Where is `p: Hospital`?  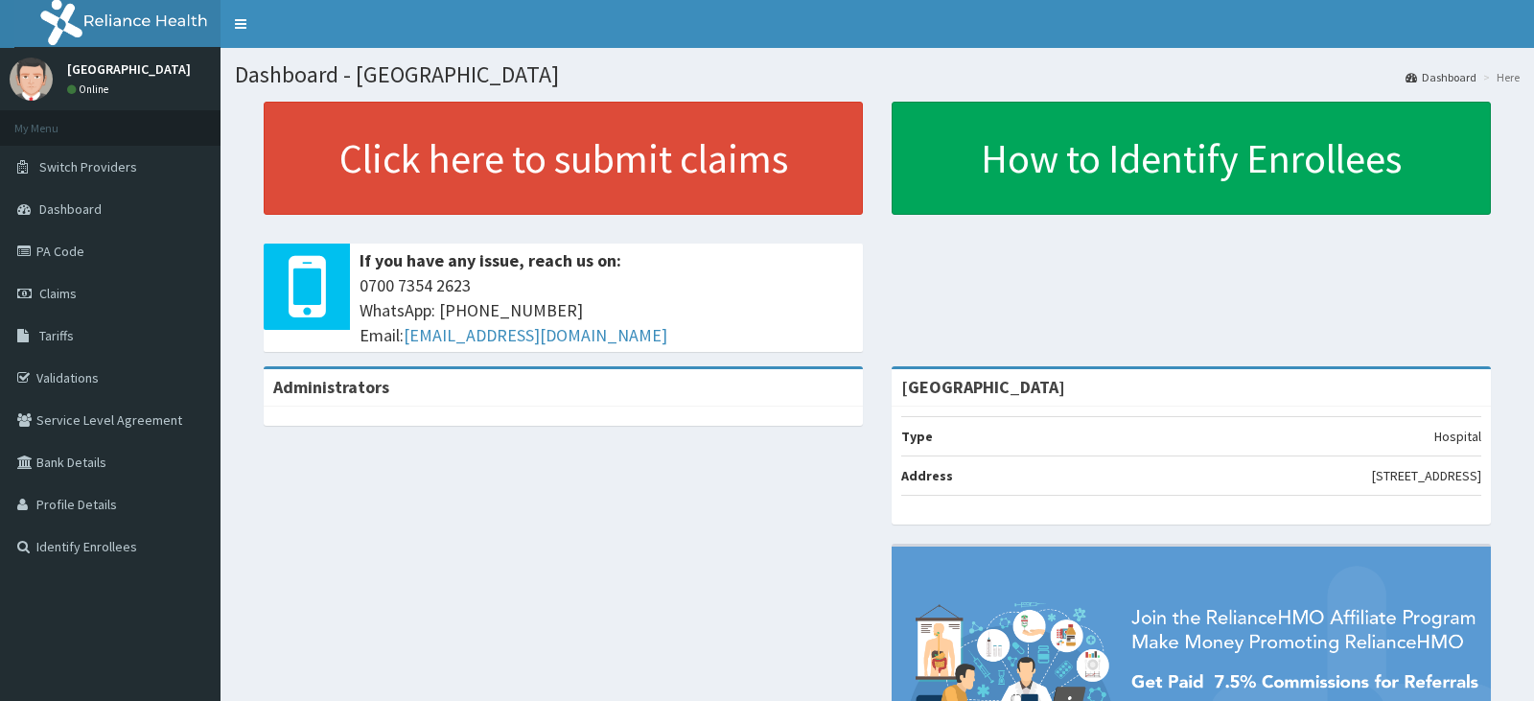 p: Hospital is located at coordinates (1457, 436).